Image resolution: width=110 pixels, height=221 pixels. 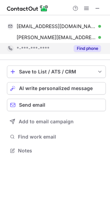 What do you see at coordinates (61, 151) in the screenshot?
I see `span: Notes` at bounding box center [61, 151].